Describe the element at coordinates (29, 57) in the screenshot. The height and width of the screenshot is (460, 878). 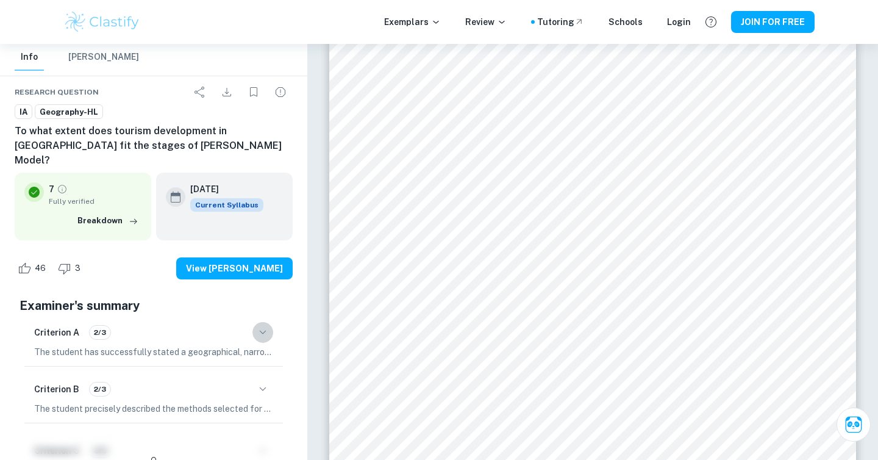
I see `button: Info` at that location.